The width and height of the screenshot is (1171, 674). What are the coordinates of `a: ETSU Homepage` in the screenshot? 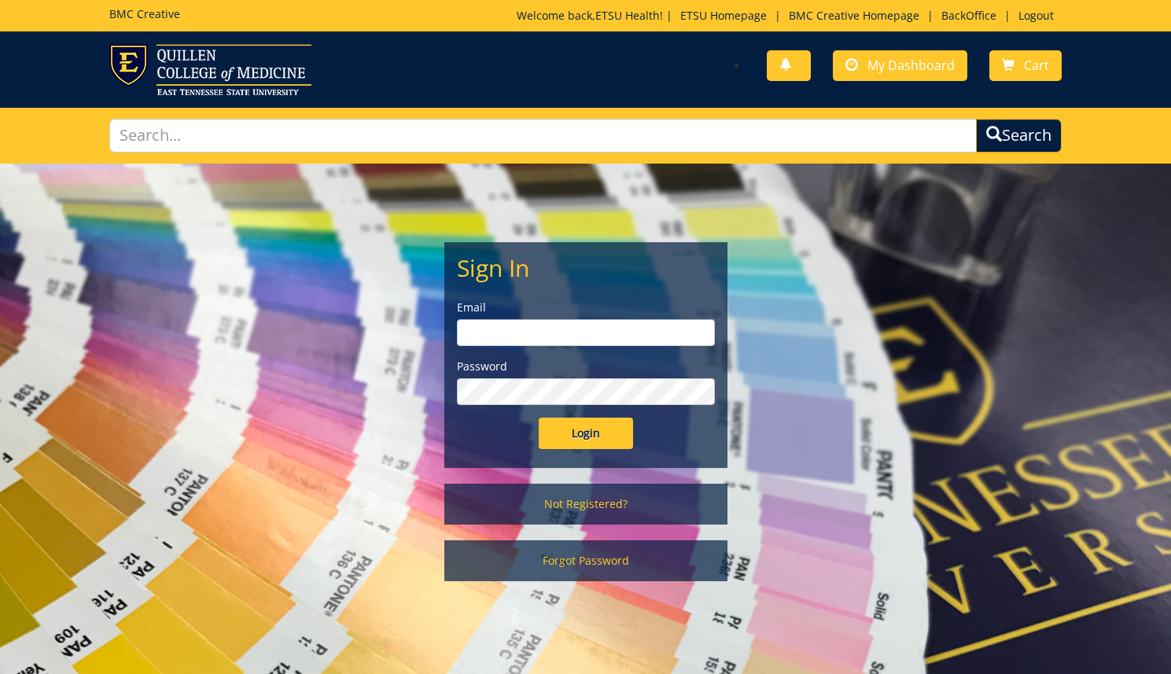 It's located at (724, 15).